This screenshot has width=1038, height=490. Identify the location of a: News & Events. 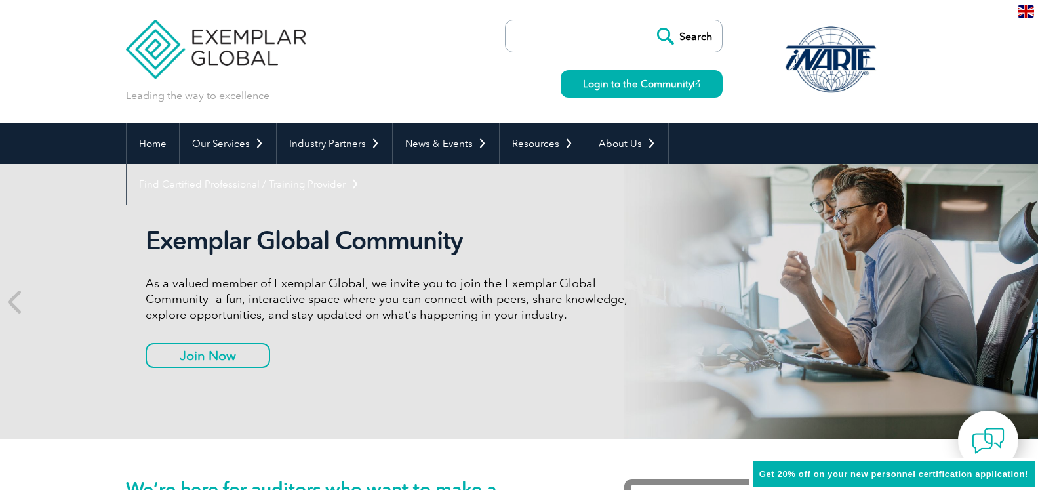
(446, 144).